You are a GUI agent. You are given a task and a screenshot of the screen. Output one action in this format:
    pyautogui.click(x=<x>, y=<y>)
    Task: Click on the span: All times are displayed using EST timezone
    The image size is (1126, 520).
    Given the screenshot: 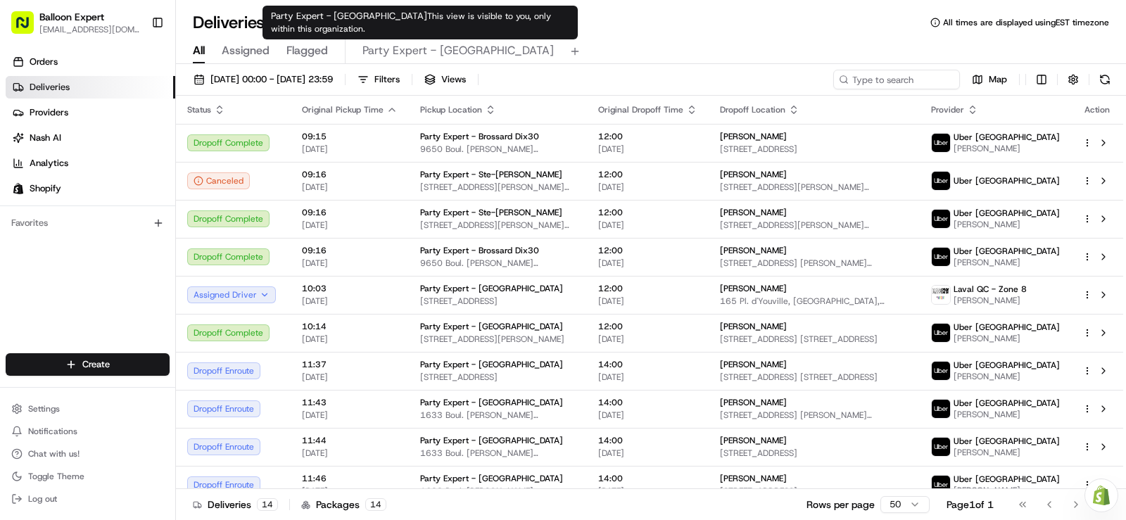 What is the action you would take?
    pyautogui.click(x=1026, y=23)
    